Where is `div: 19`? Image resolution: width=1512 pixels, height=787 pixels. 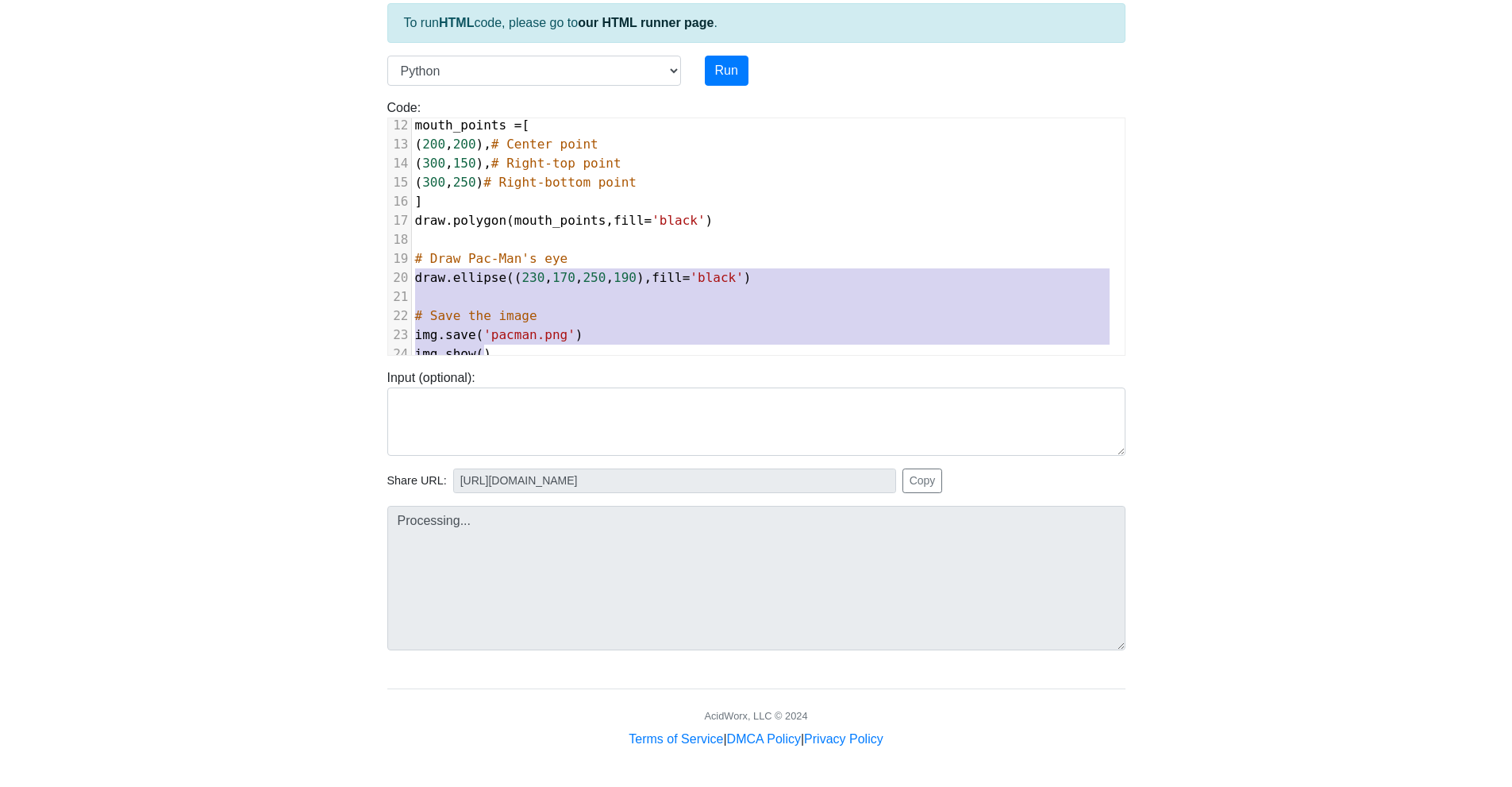
div: 19 is located at coordinates (399, 259).